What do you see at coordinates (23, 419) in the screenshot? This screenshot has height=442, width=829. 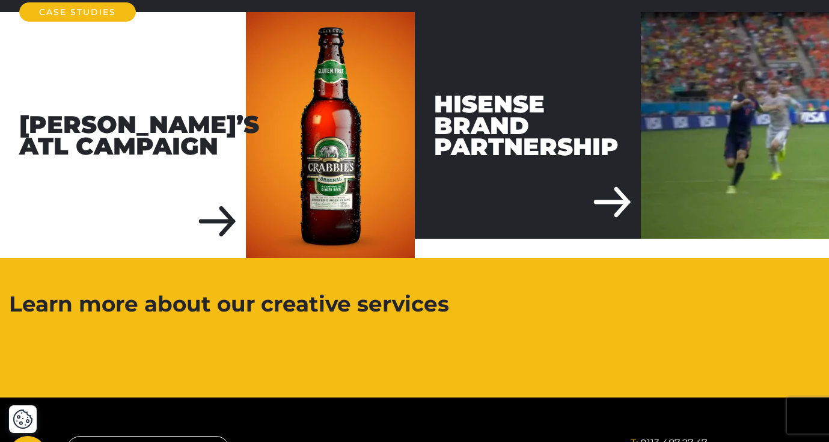 I see `img: Revisit consent button` at bounding box center [23, 419].